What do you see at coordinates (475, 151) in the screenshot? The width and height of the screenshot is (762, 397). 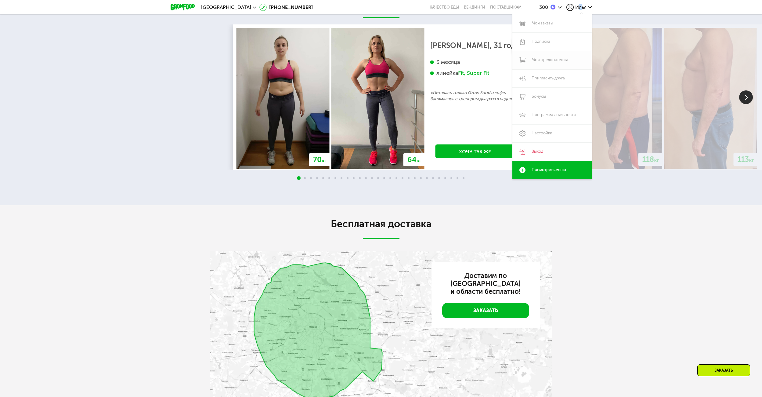 I see `a: Хочу так же` at bounding box center [475, 151].